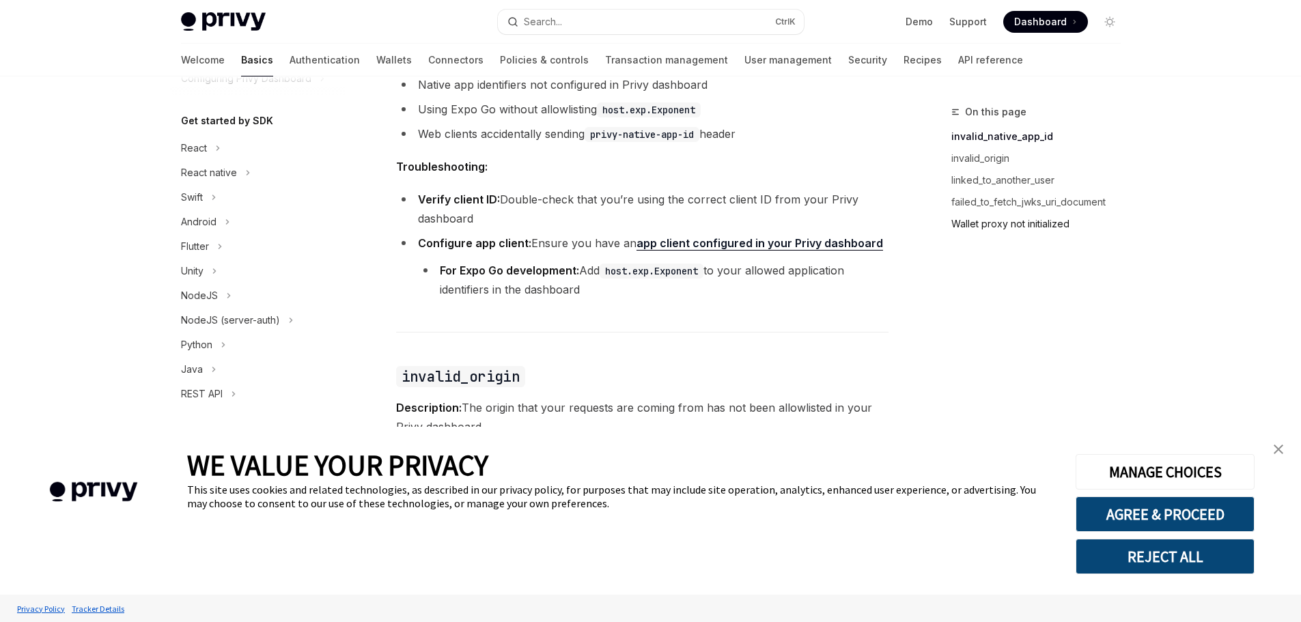  I want to click on li: Using Expo Go without allowlisting, so click(642, 109).